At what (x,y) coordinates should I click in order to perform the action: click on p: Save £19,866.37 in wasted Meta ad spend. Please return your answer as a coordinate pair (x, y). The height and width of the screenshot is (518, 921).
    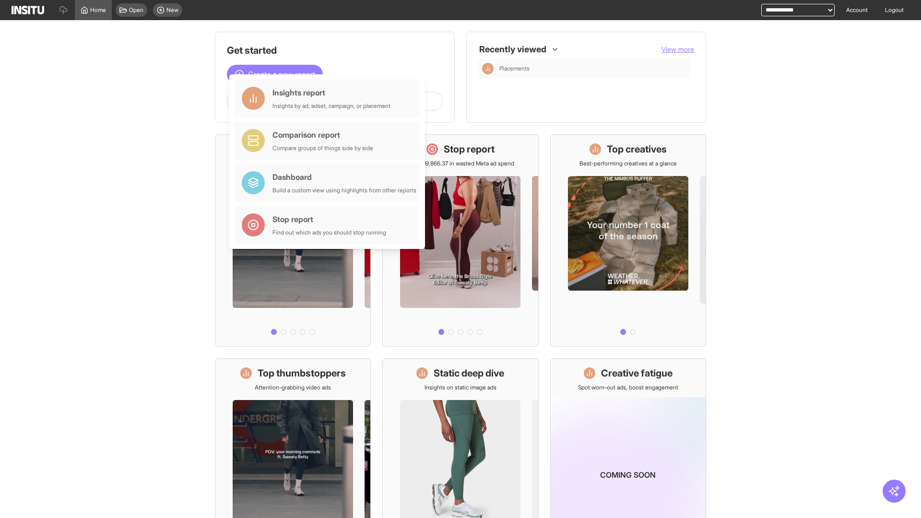
    Looking at the image, I should click on (460, 164).